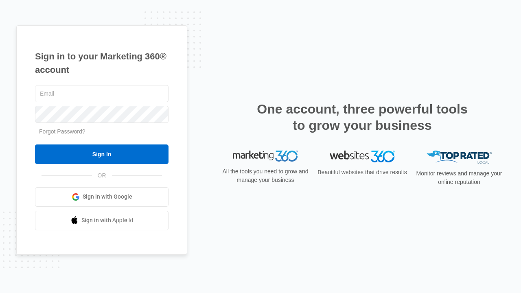  What do you see at coordinates (362, 156) in the screenshot?
I see `img: Websites 360` at bounding box center [362, 156].